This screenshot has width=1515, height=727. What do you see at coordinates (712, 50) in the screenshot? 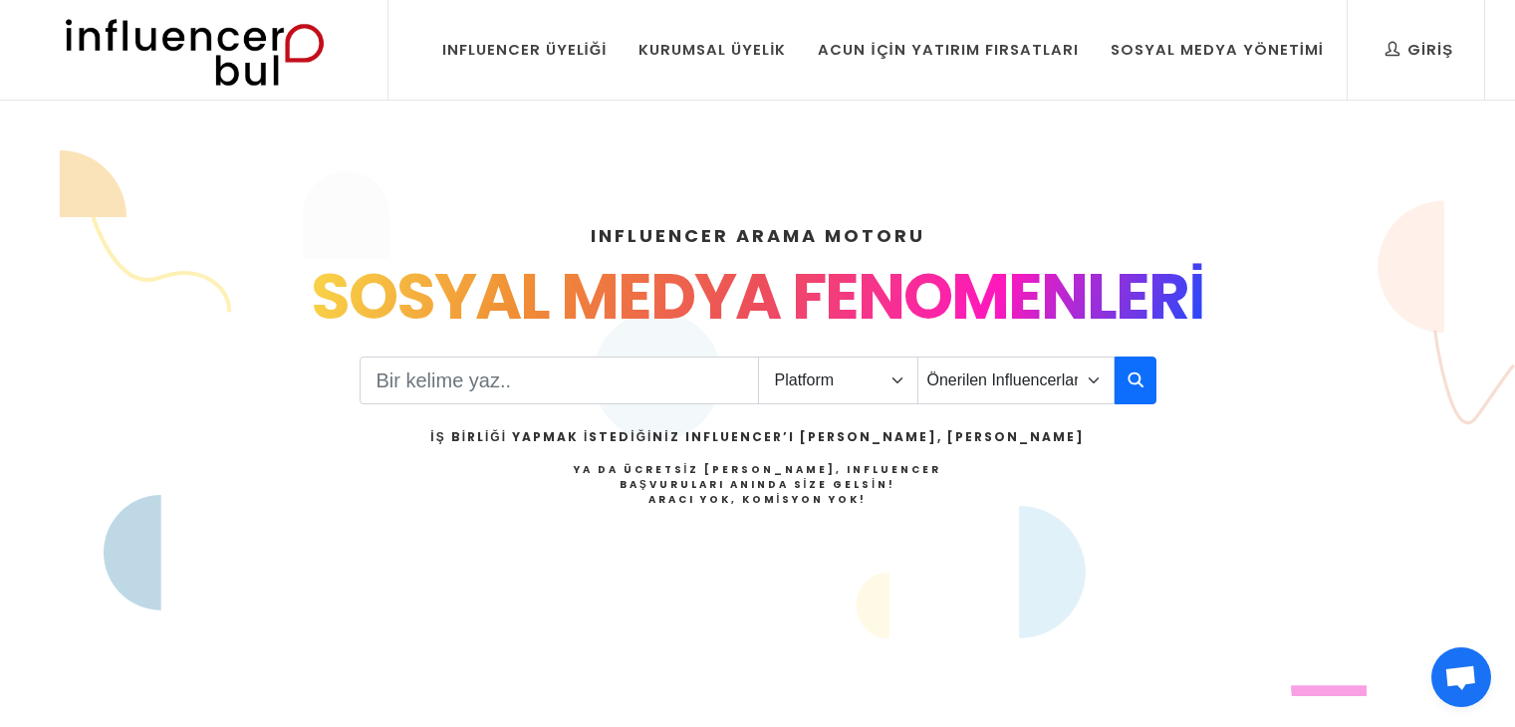
I see `div: Kurumsal Üyelik` at bounding box center [712, 50].